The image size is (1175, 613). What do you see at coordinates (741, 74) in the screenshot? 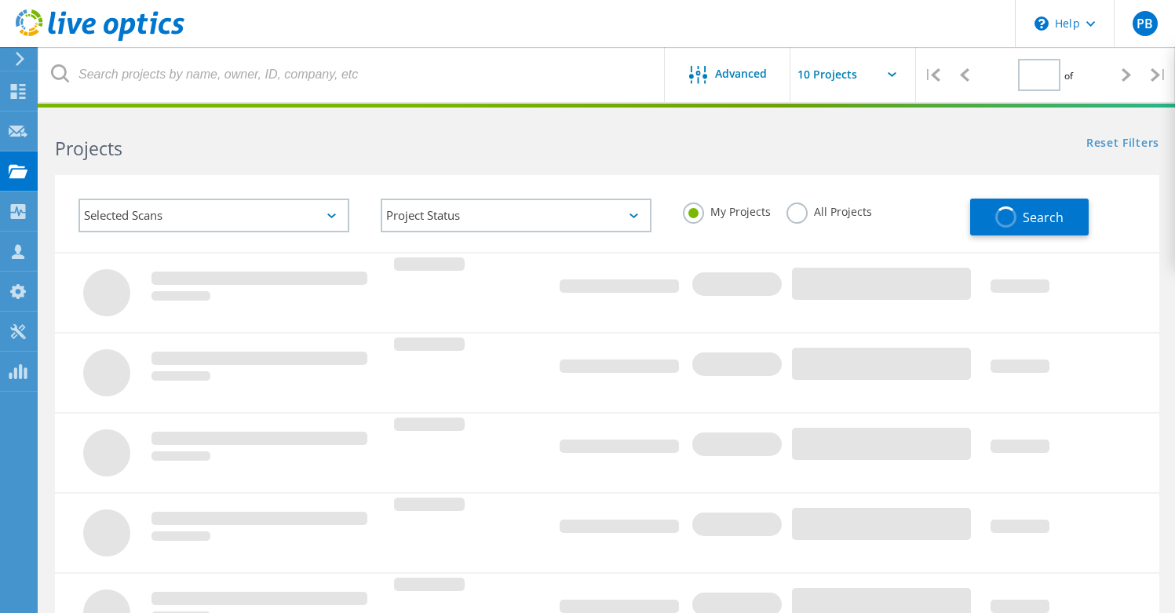
I see `span: Advanced` at bounding box center [741, 74].